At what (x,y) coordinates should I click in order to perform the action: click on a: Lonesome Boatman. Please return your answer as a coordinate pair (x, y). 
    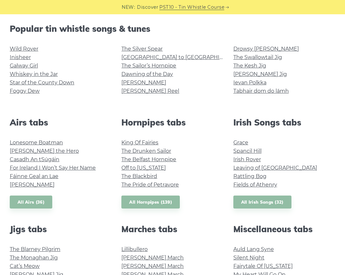
    Looking at the image, I should click on (36, 143).